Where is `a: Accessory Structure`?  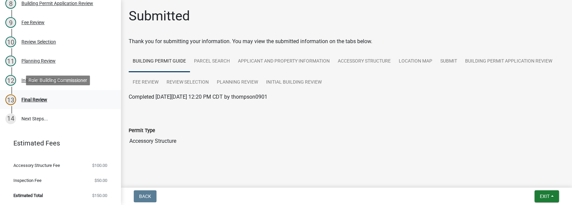 a: Accessory Structure is located at coordinates (364, 62).